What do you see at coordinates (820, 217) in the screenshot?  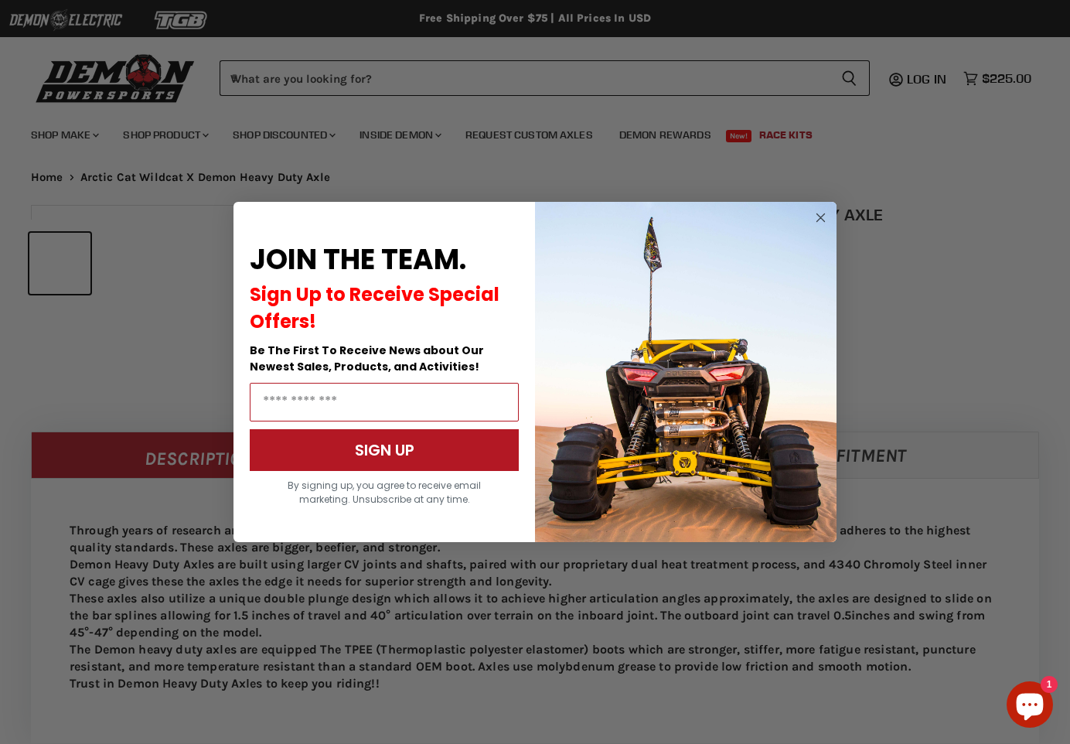 I see `button: Close dialog` at bounding box center [820, 217].